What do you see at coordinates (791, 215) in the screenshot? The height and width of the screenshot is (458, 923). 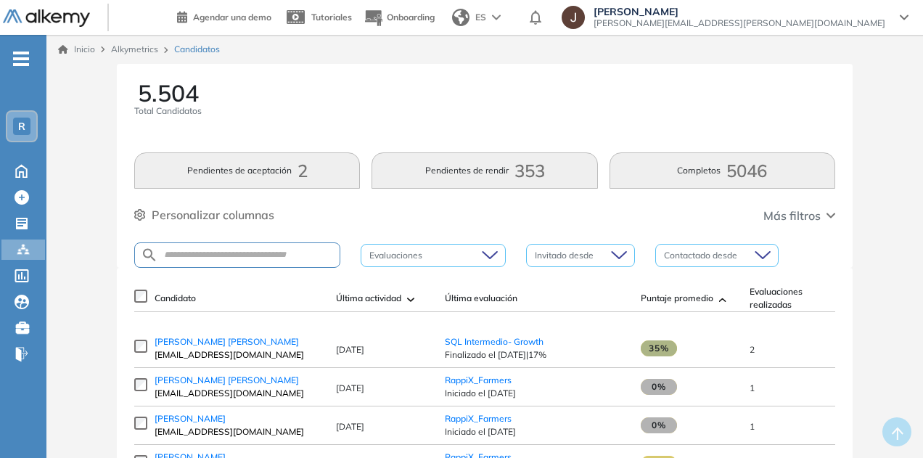 I see `span: Más filtros` at bounding box center [791, 215].